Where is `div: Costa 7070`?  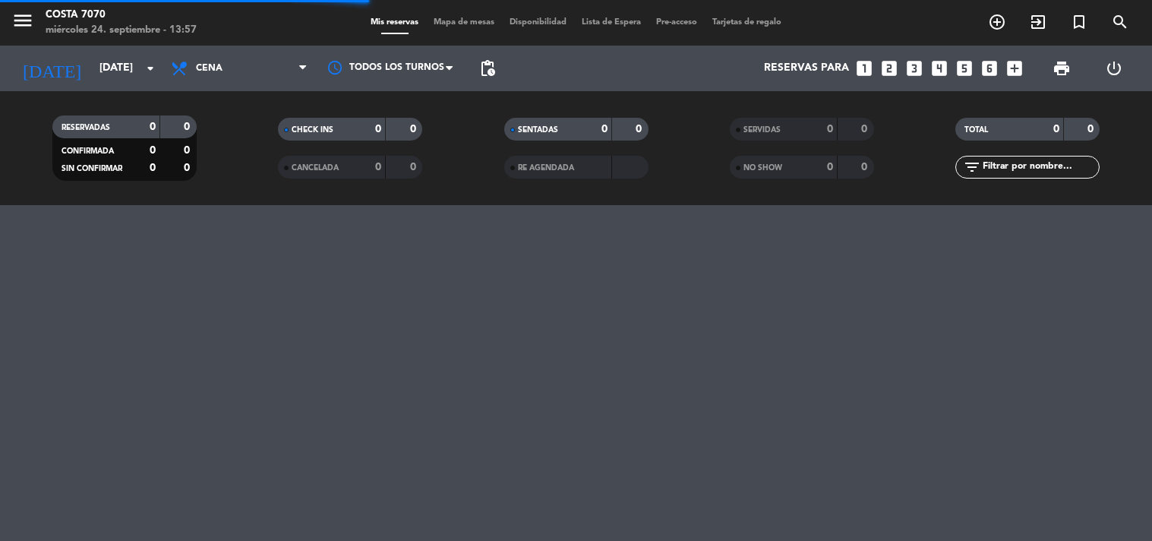
div: Costa 7070 is located at coordinates (121, 15).